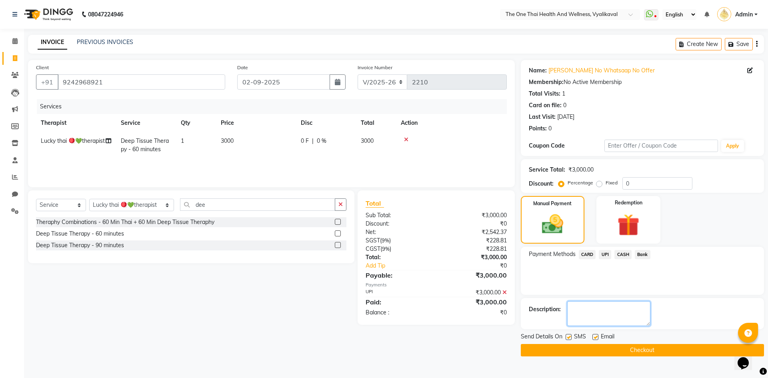  Describe the element at coordinates (47, 82) in the screenshot. I see `button: +91` at that location.